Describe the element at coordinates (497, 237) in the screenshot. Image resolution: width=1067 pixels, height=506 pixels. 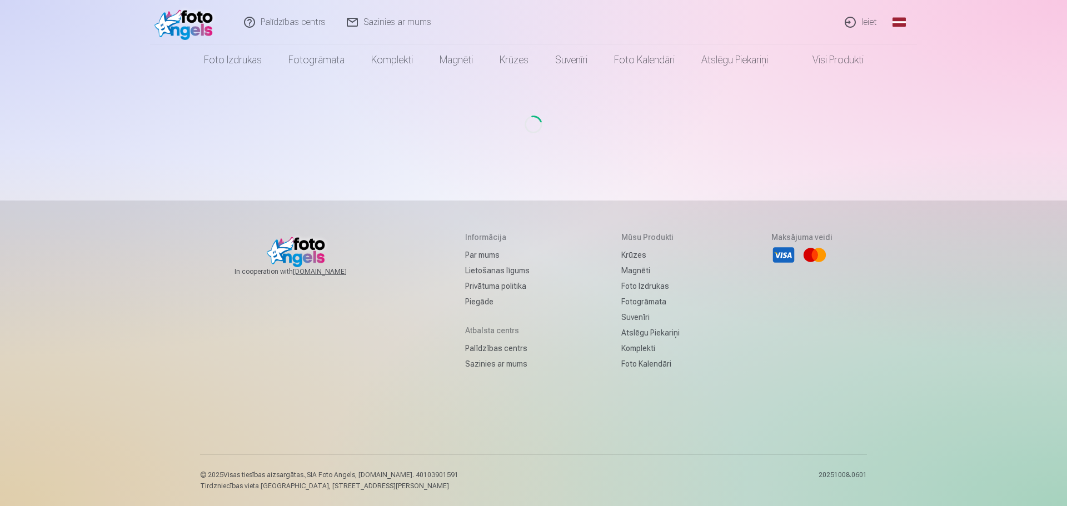
I see `h5: Informācija` at that location.